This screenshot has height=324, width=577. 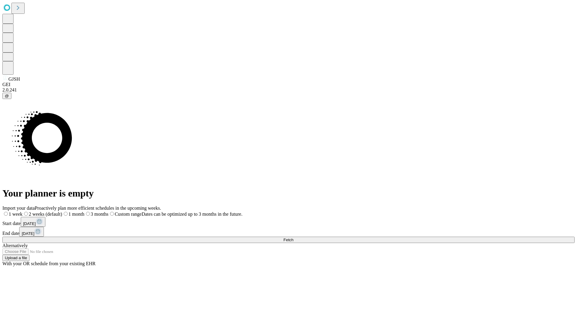 What do you see at coordinates (45, 214) in the screenshot?
I see `span: 2 weeks (default)` at bounding box center [45, 214].